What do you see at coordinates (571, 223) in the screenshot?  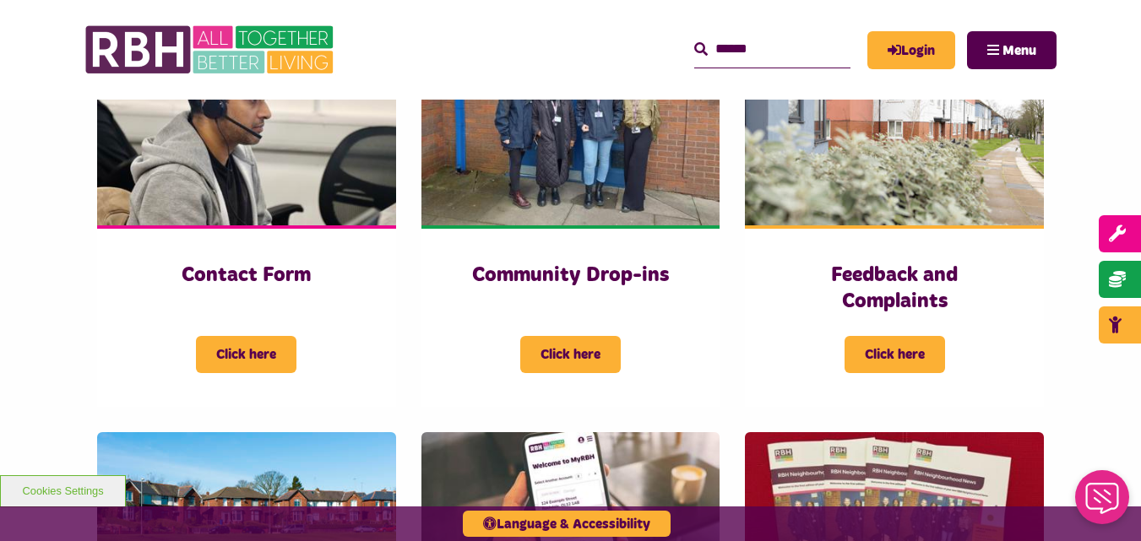 I see `a: Community Drop-ins Click here` at bounding box center [571, 223].